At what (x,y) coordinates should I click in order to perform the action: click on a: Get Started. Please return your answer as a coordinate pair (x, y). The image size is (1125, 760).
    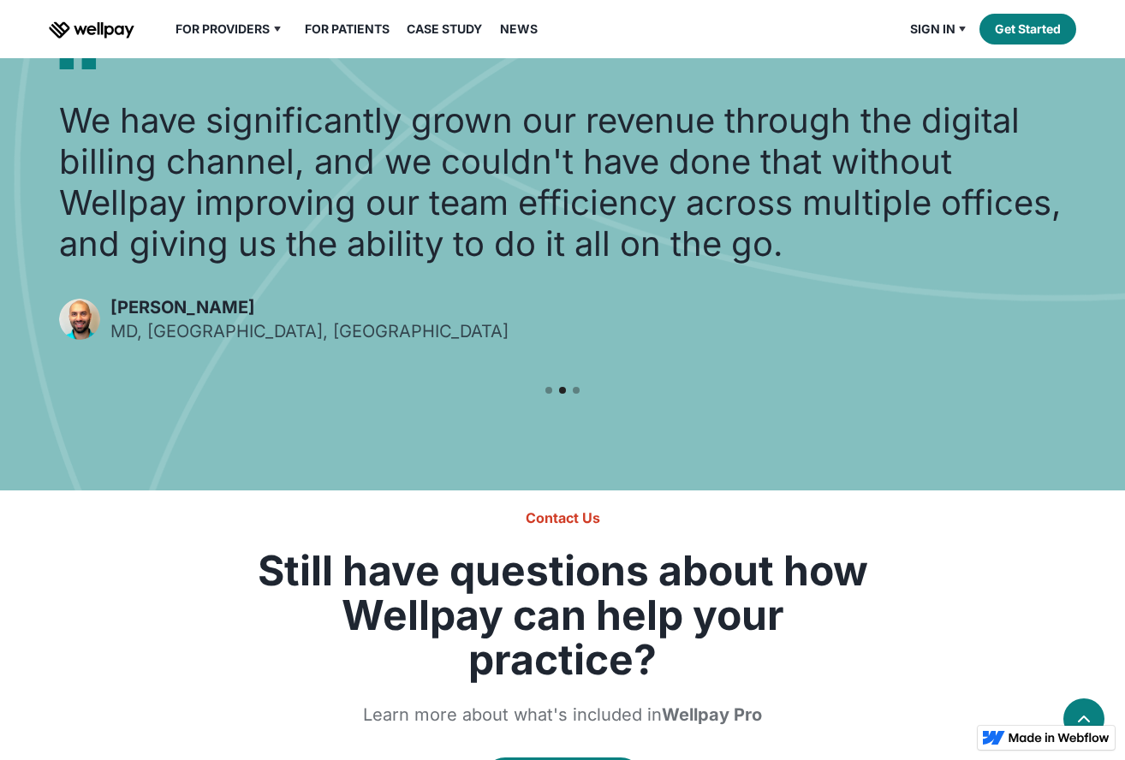
    Looking at the image, I should click on (1028, 29).